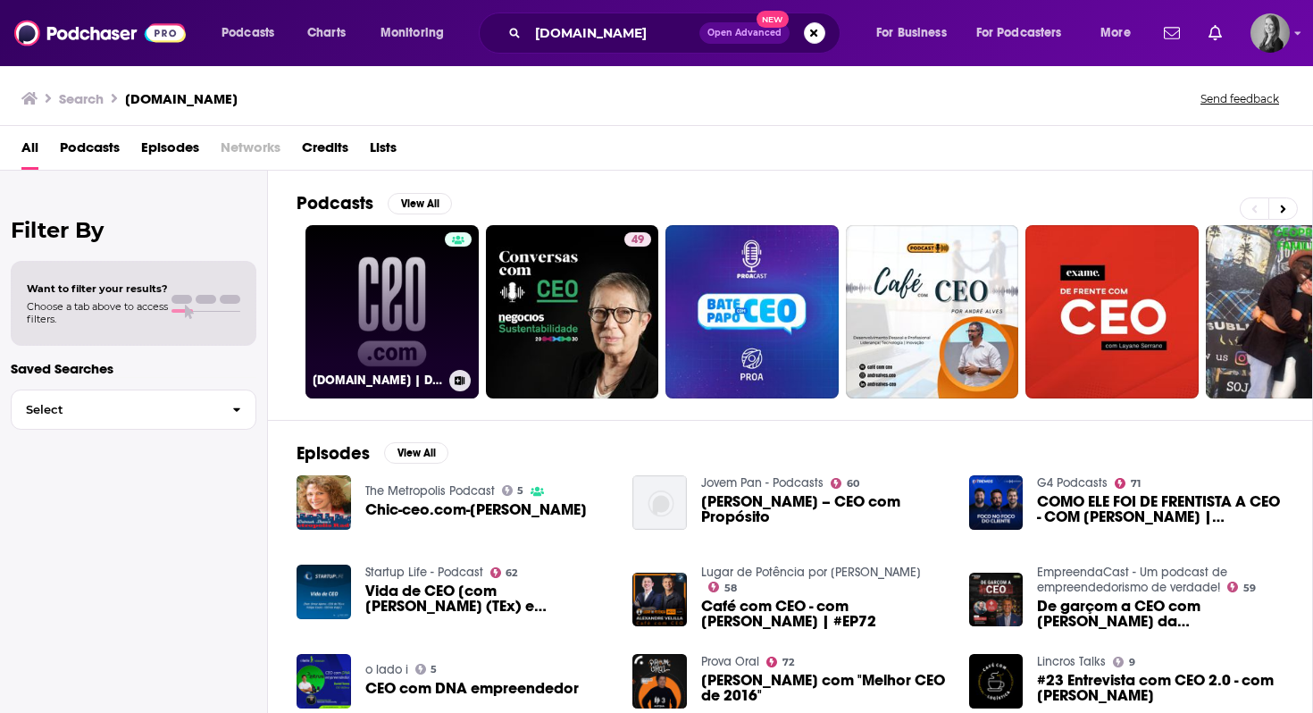 The image size is (1313, 713). Describe the element at coordinates (326, 33) in the screenshot. I see `span: Charts` at that location.